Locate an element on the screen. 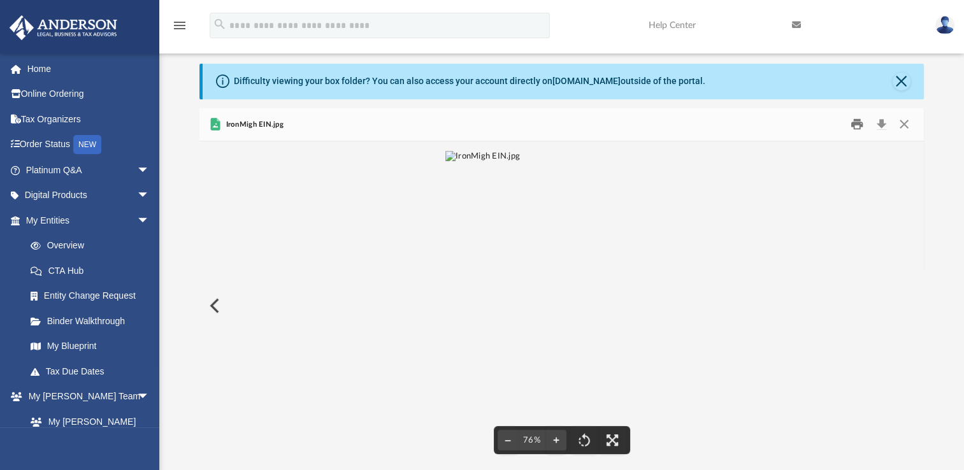  button: Enter fullscreen is located at coordinates (612, 440).